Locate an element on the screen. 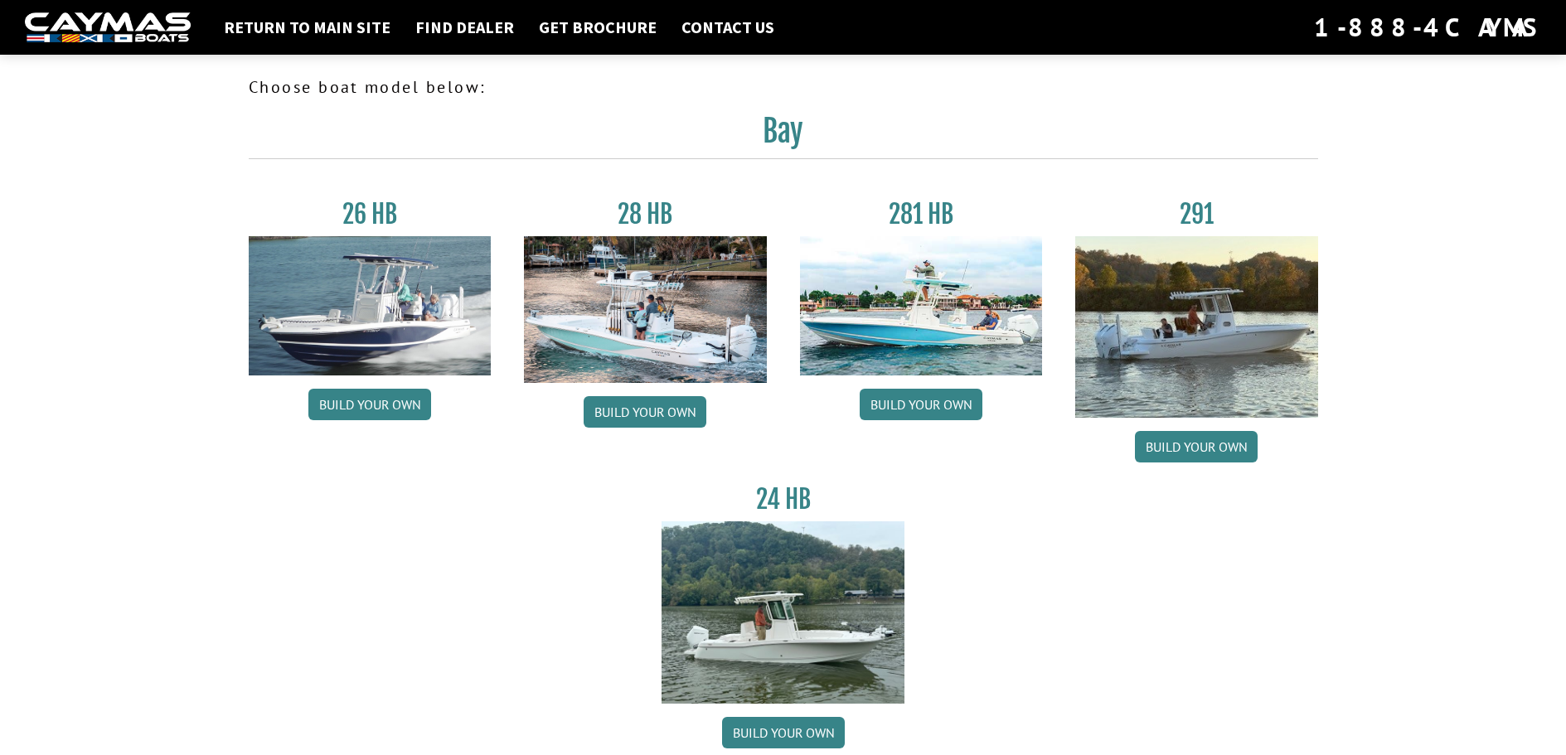 This screenshot has height=755, width=1566. img: 24_HB_thumbnail.jpg is located at coordinates (783, 612).